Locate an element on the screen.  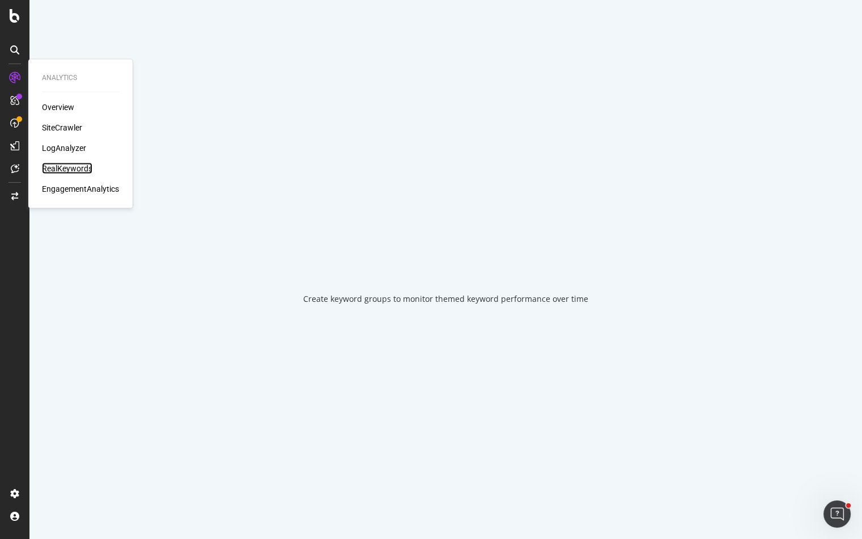
a: EngagementAnalytics is located at coordinates (81, 189).